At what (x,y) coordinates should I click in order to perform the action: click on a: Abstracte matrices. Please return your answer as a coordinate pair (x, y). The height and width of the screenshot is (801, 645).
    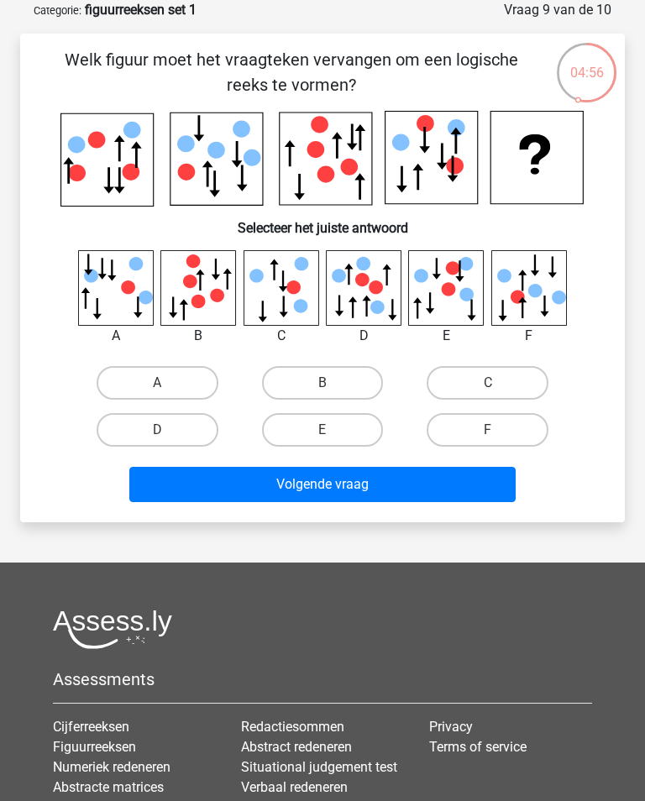
    Looking at the image, I should click on (108, 787).